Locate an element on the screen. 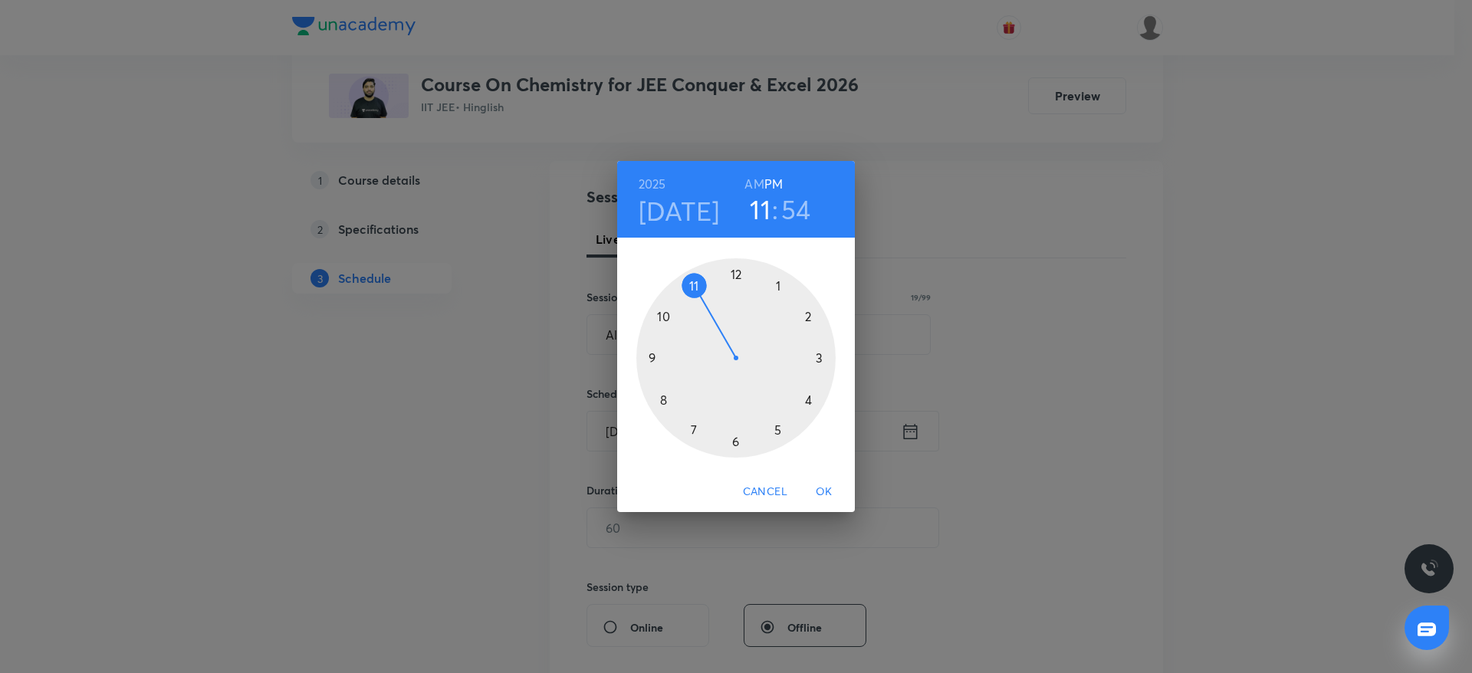 This screenshot has height=673, width=1472. button: OK is located at coordinates (824, 492).